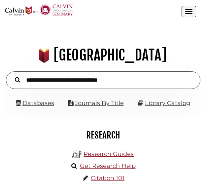 The height and width of the screenshot is (196, 206). I want to click on h2: Research, so click(103, 135).